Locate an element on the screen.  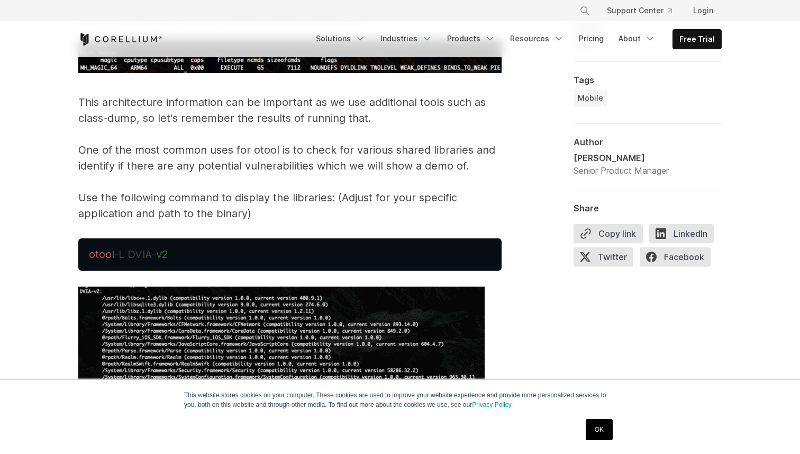
div: Share is located at coordinates (648, 208).